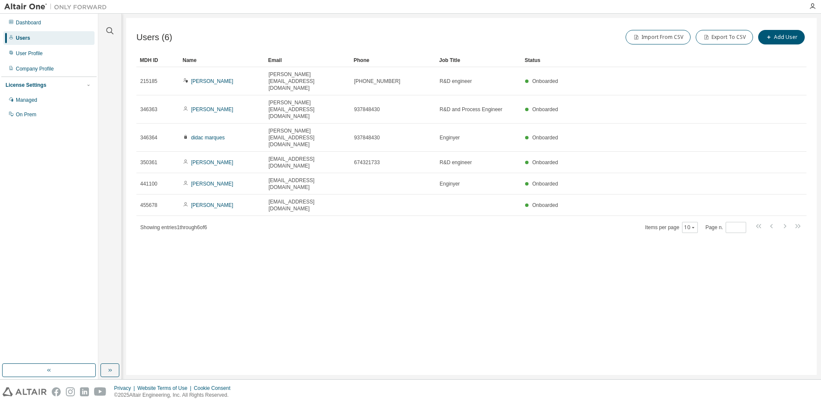 The width and height of the screenshot is (821, 404). What do you see at coordinates (29, 53) in the screenshot?
I see `div: User Profile` at bounding box center [29, 53].